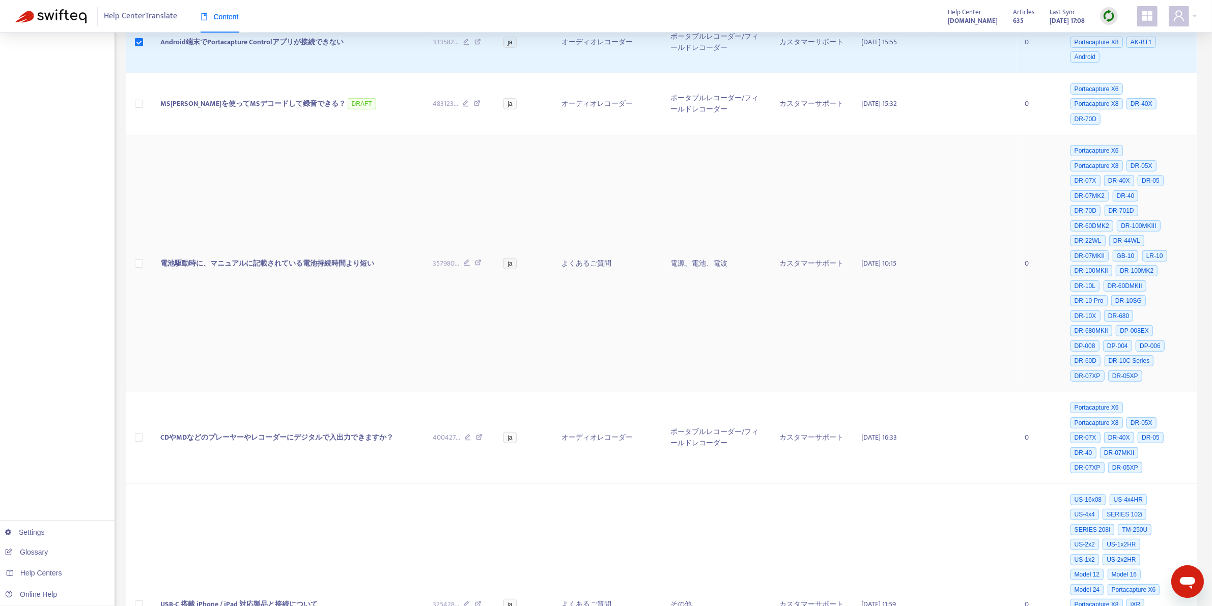 This screenshot has width=1212, height=606. Describe the element at coordinates (1126, 241) in the screenshot. I see `span: DR-44WL` at that location.